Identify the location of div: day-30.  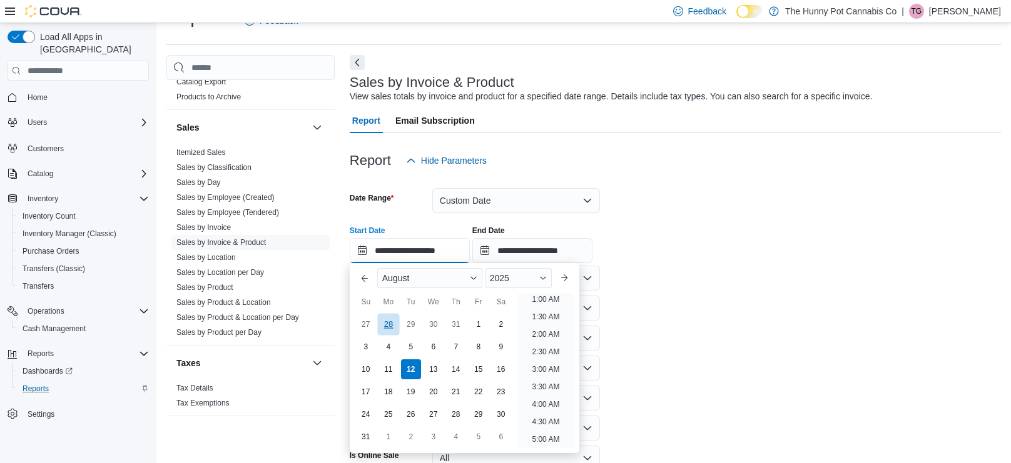
(501, 415).